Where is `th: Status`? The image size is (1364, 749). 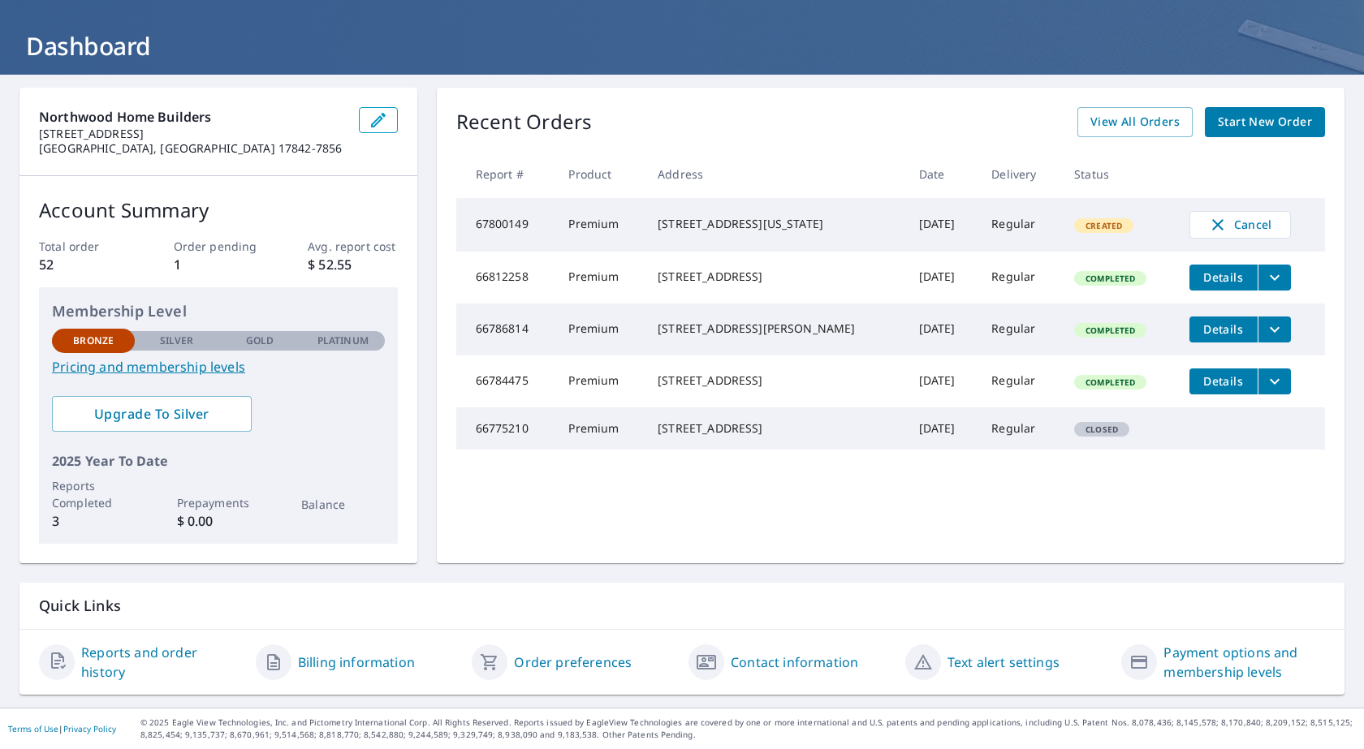 th: Status is located at coordinates (1119, 174).